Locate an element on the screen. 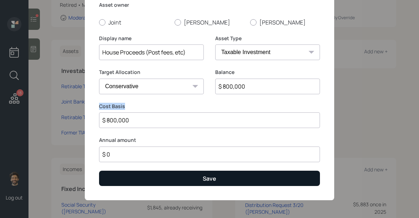 The height and width of the screenshot is (218, 419). div: Save is located at coordinates (209, 179).